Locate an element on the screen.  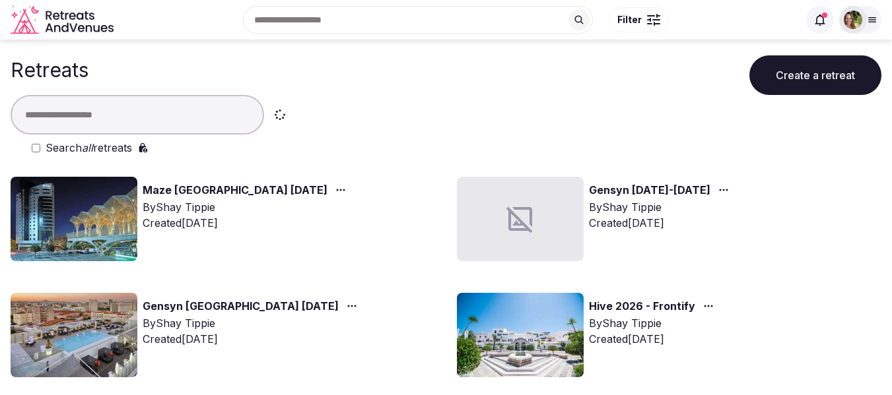
button: Filter is located at coordinates (638, 20).